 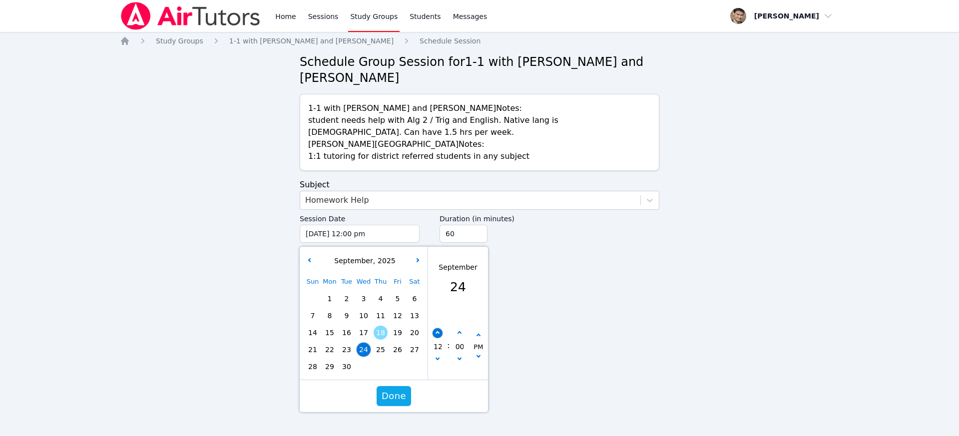 What do you see at coordinates (381, 333) in the screenshot?
I see `div: Choose Thursday September 18 of 2025` at bounding box center [381, 333].